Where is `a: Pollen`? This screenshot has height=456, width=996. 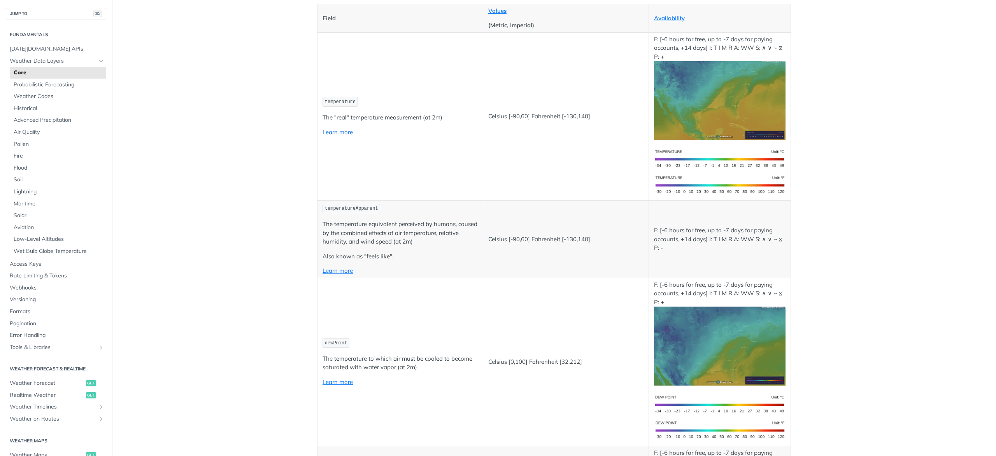
a: Pollen is located at coordinates (58, 144).